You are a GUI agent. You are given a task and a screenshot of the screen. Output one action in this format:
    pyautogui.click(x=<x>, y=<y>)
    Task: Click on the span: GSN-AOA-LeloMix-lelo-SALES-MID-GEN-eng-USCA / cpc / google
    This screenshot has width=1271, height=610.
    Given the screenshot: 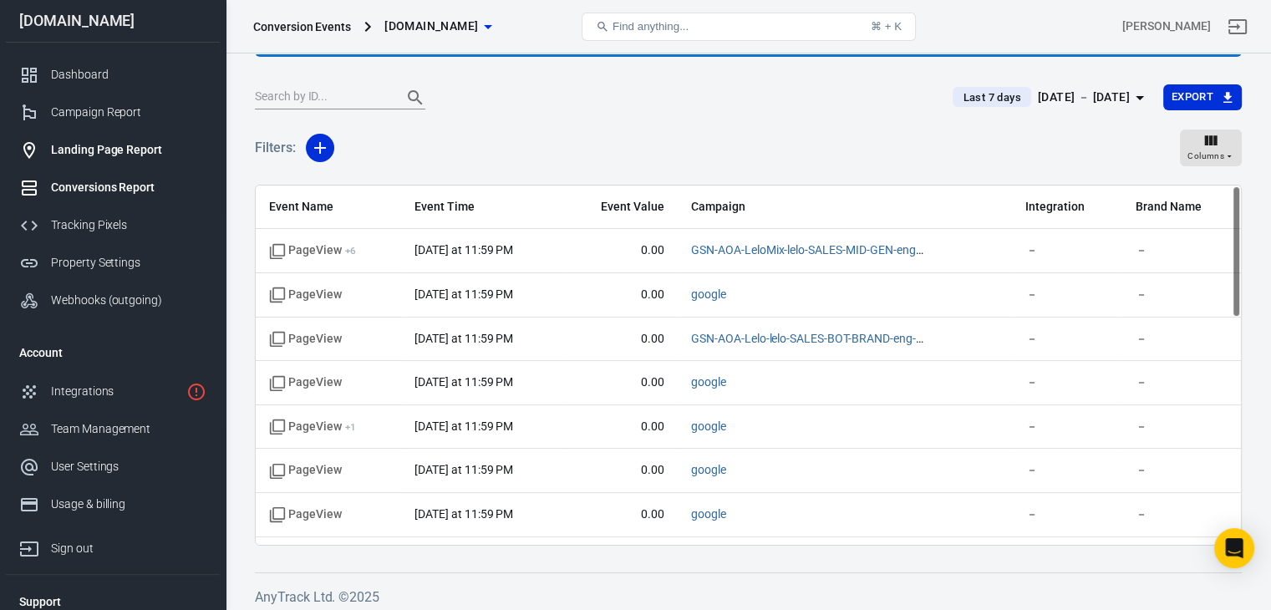 What is the action you would take?
    pyautogui.click(x=808, y=251)
    